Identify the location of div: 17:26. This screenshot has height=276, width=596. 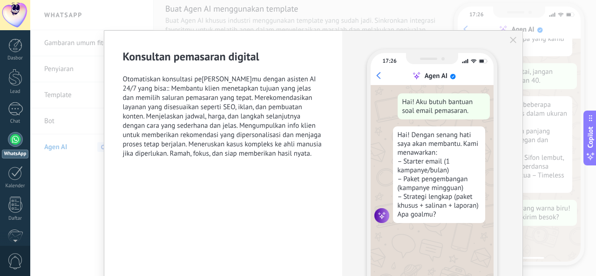
(389, 61).